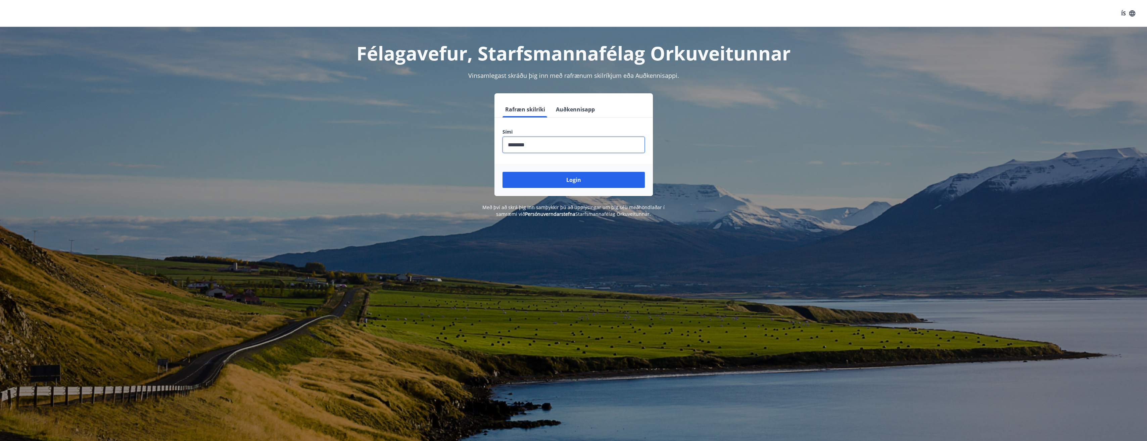 The image size is (1147, 441). Describe the element at coordinates (573, 53) in the screenshot. I see `h1: Félagavefur, Starfsmannafélag Orkuveitunnar` at that location.